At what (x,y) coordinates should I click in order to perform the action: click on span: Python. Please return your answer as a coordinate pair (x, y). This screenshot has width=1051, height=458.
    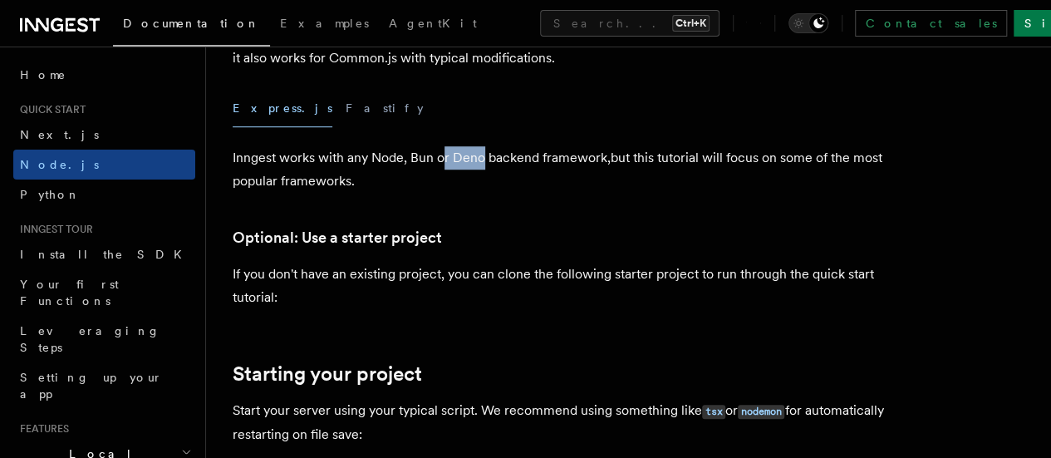
    Looking at the image, I should click on (50, 194).